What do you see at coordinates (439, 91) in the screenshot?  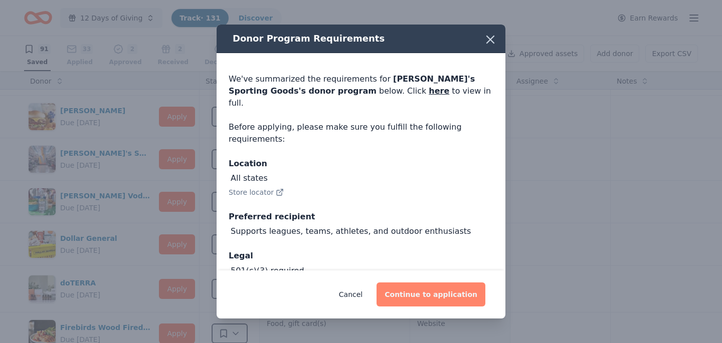 I see `a: here` at bounding box center [439, 91].